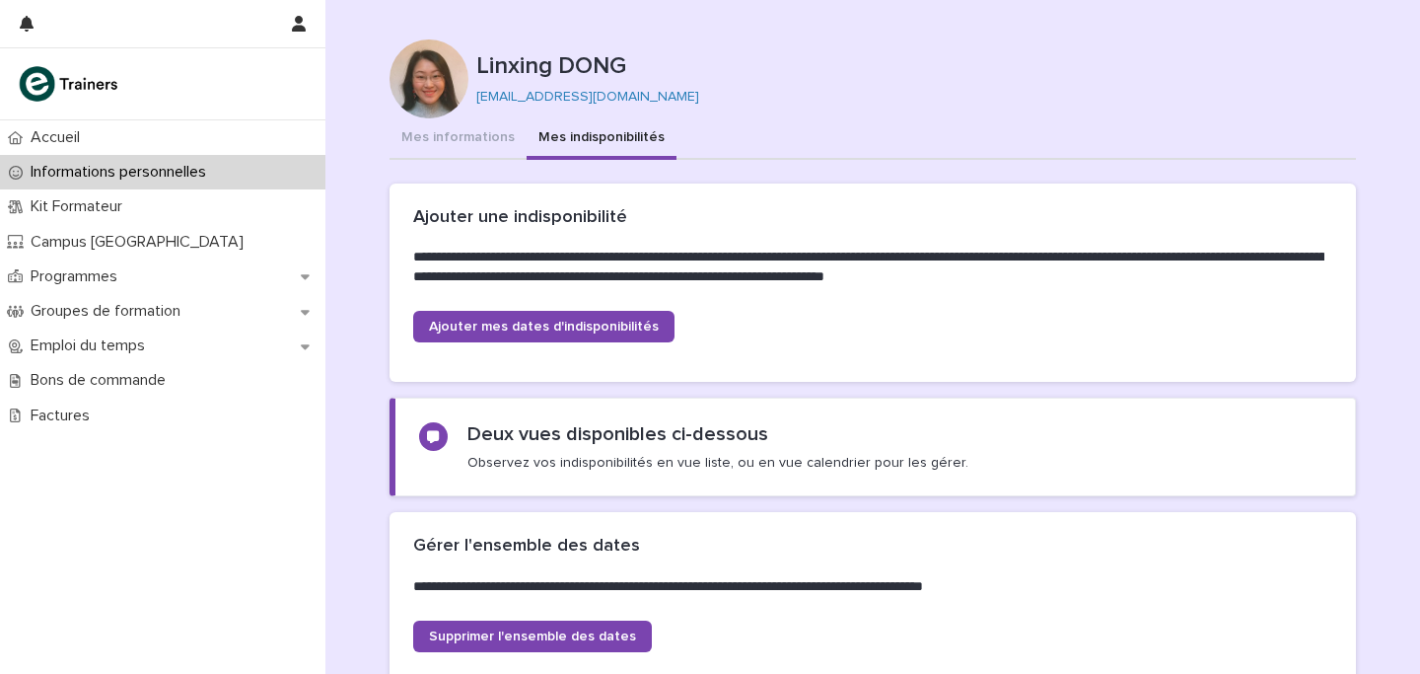  Describe the element at coordinates (102, 380) in the screenshot. I see `p: Bons de commande` at that location.